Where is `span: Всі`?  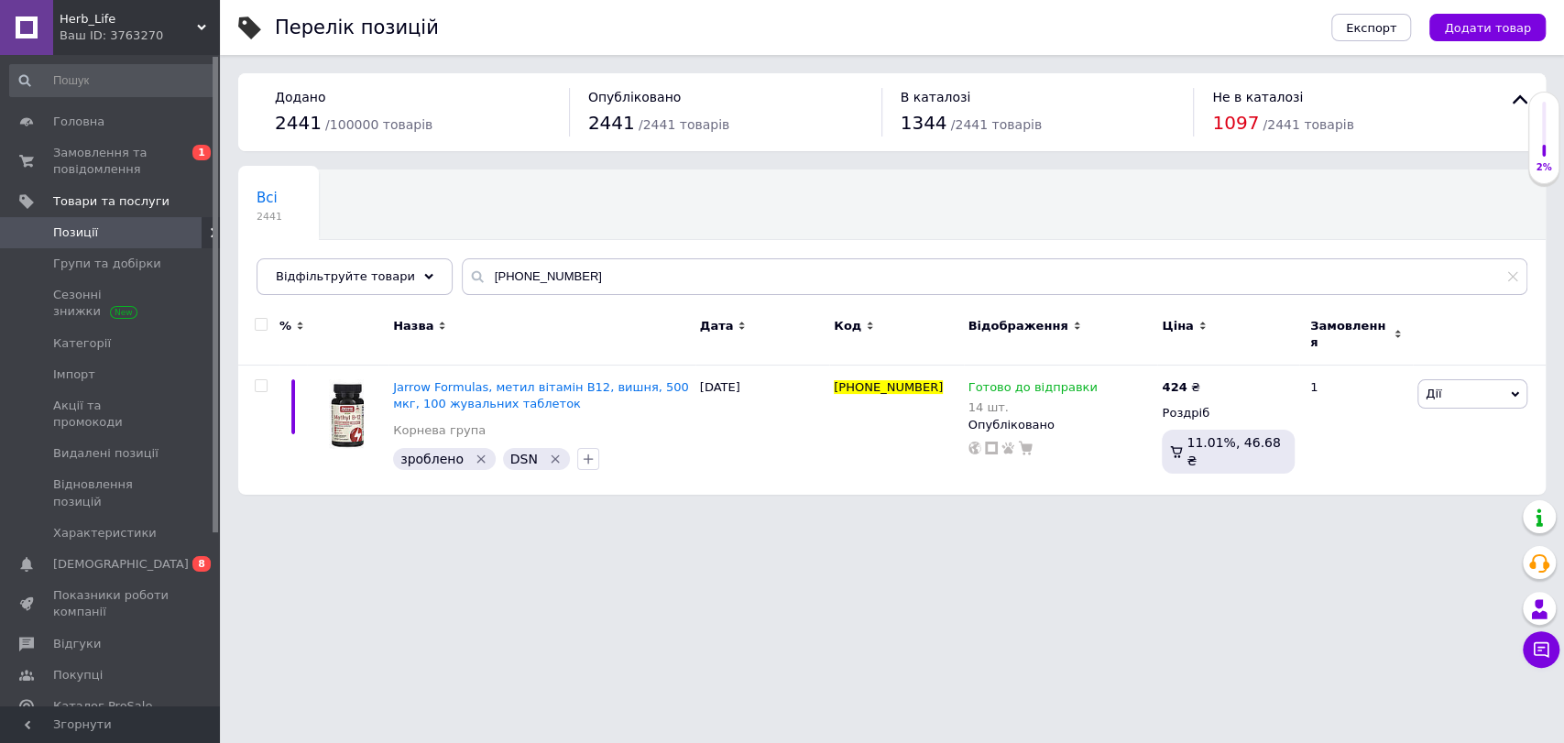 span: Всі is located at coordinates (267, 198).